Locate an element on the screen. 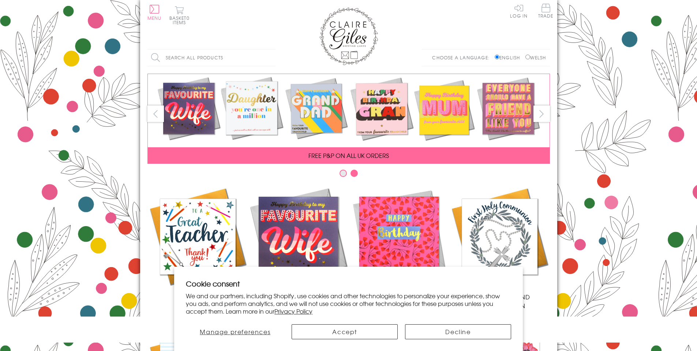 The width and height of the screenshot is (697, 351). h2: Cookie consent is located at coordinates (348, 283).